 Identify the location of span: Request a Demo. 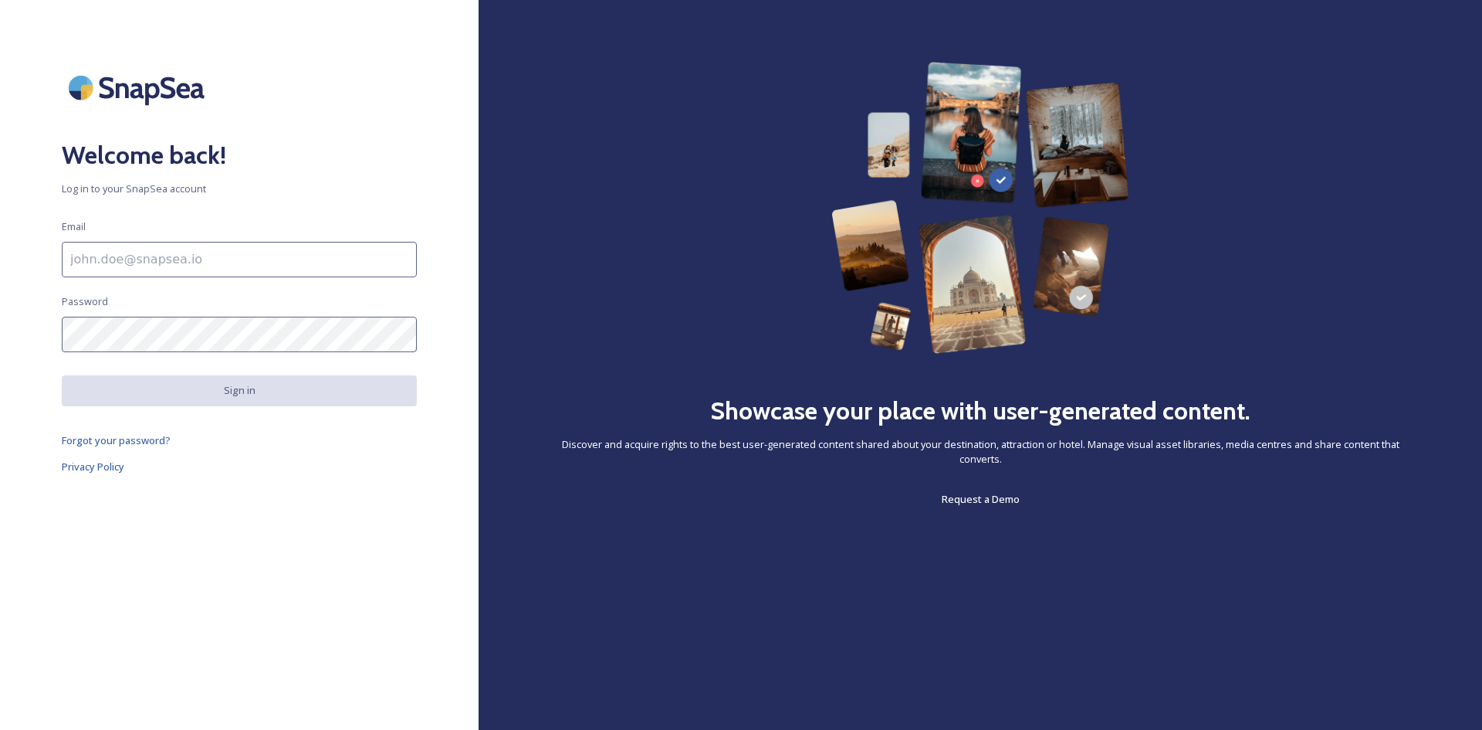
(981, 499).